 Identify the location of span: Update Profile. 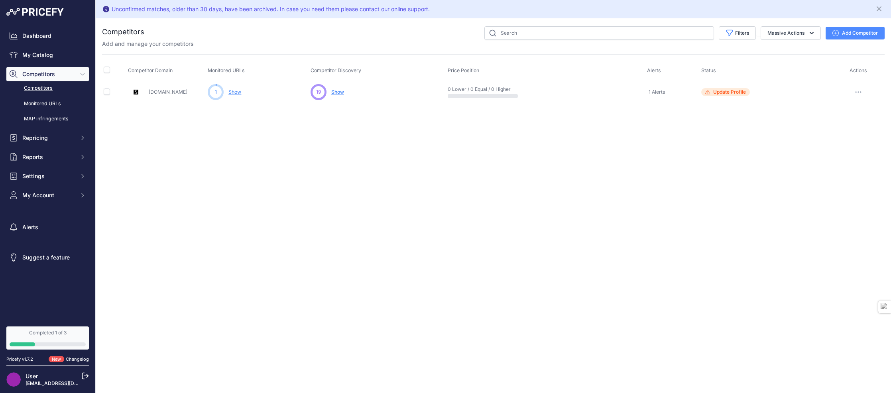
(730, 92).